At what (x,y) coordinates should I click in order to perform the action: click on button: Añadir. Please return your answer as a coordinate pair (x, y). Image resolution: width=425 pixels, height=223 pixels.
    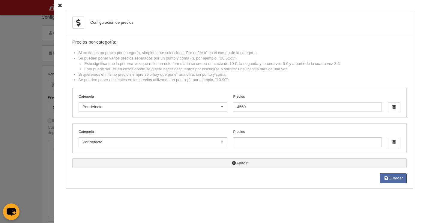
    Looking at the image, I should click on (240, 163).